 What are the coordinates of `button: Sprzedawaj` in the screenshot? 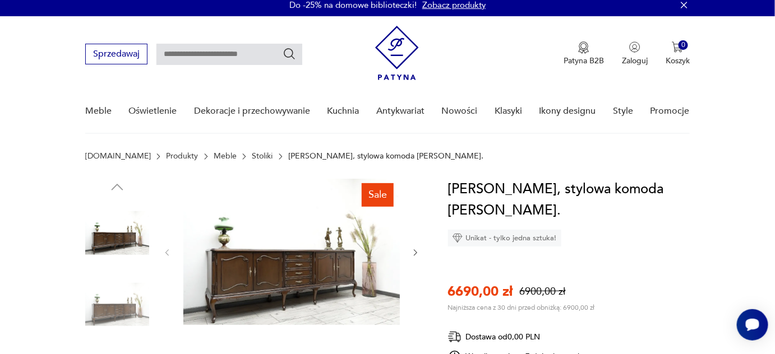 It's located at (116, 54).